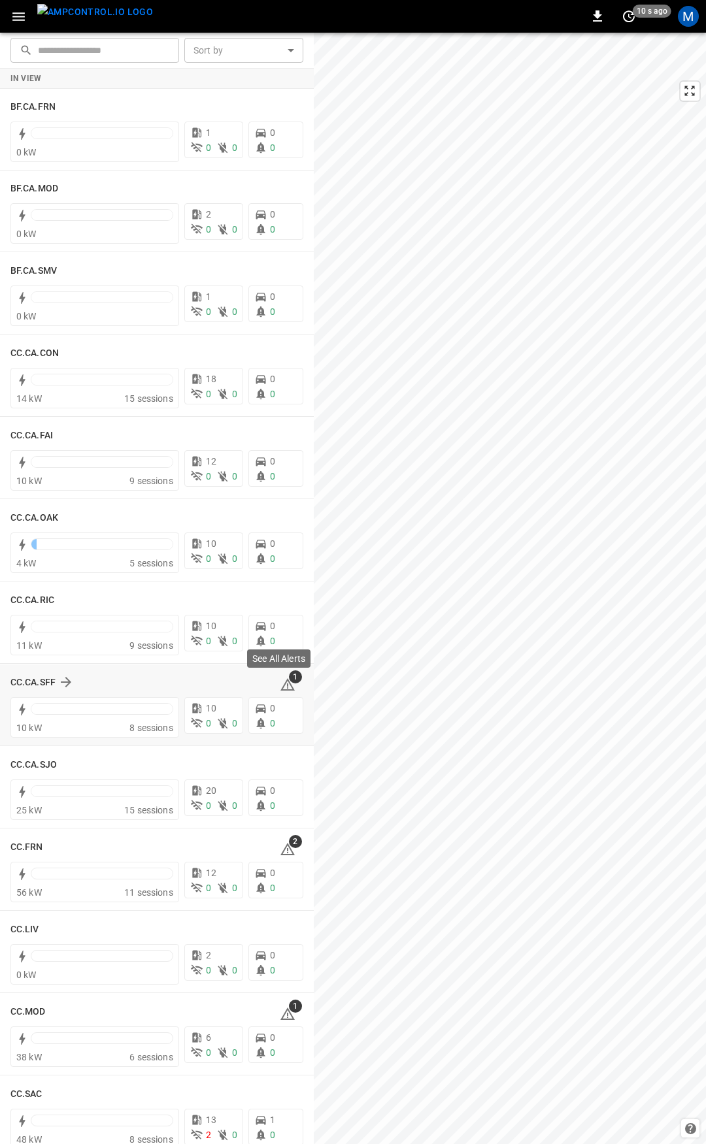 The height and width of the screenshot is (1144, 706). I want to click on h6: CC.MOD, so click(28, 1012).